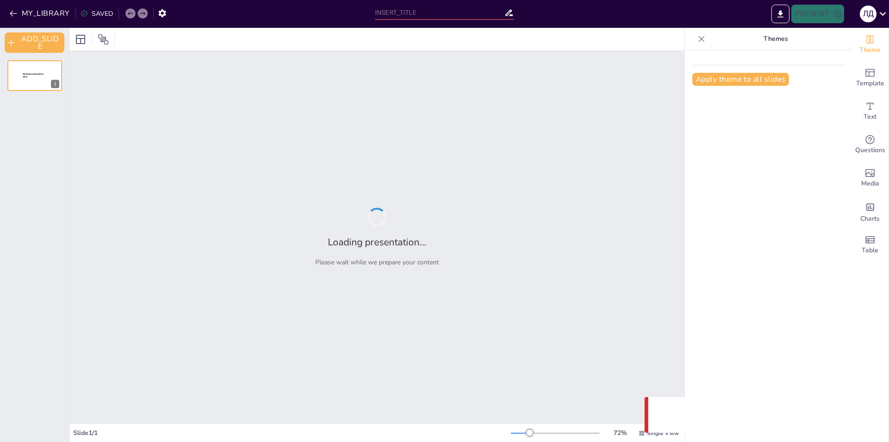 The image size is (889, 442). Describe the element at coordinates (870, 50) in the screenshot. I see `span: Theme` at that location.